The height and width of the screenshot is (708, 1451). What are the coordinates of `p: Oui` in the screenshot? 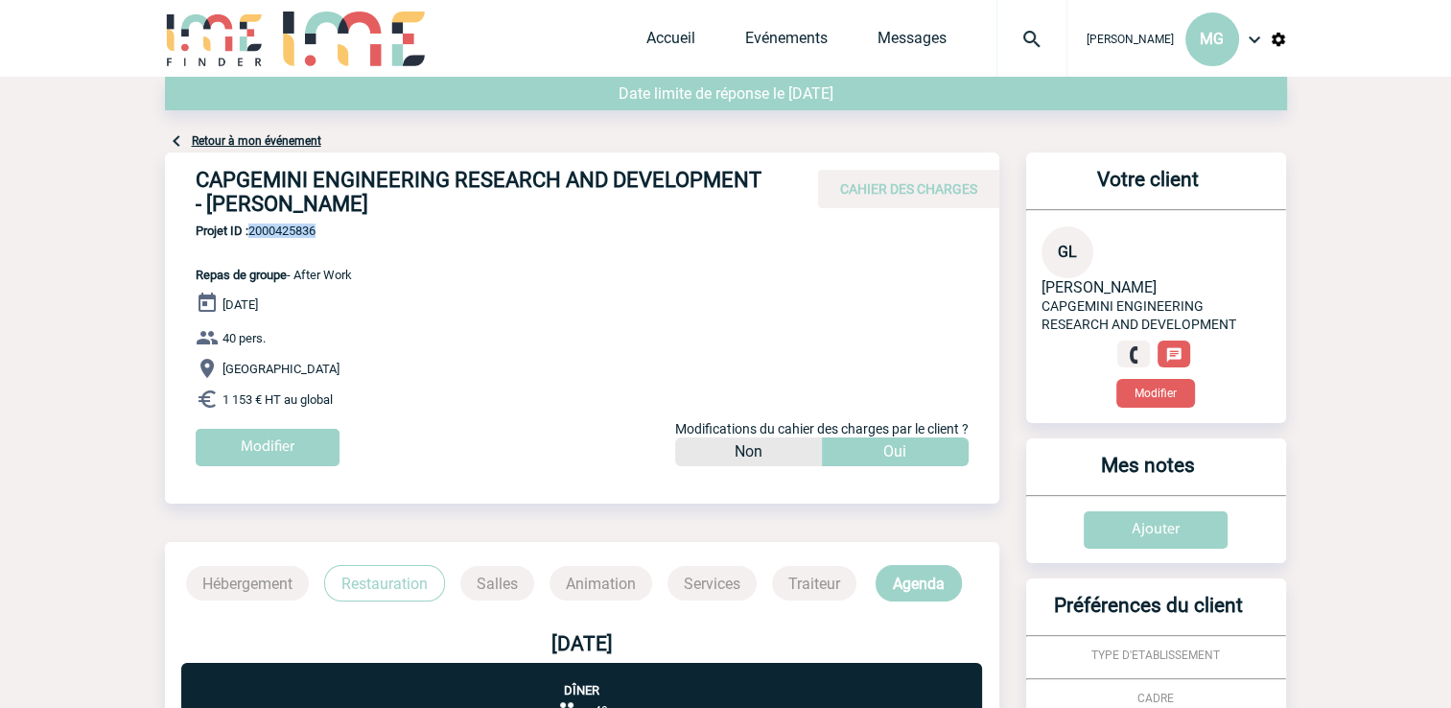 It's located at (895, 452).